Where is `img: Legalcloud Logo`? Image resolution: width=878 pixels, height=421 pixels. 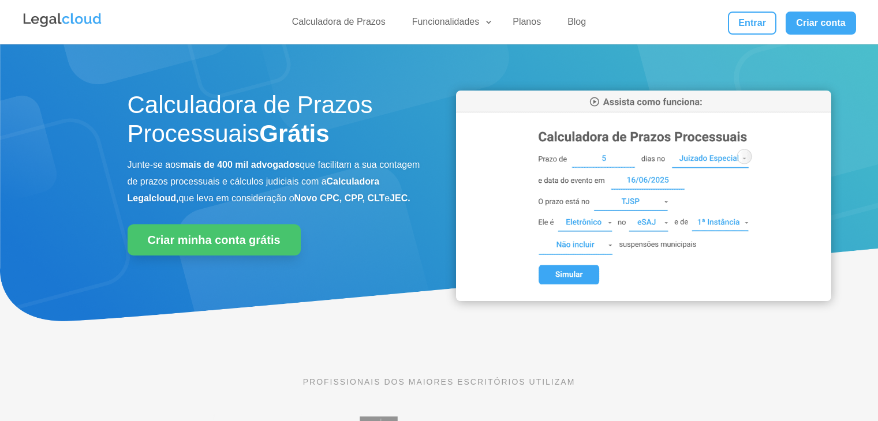 img: Legalcloud Logo is located at coordinates (62, 20).